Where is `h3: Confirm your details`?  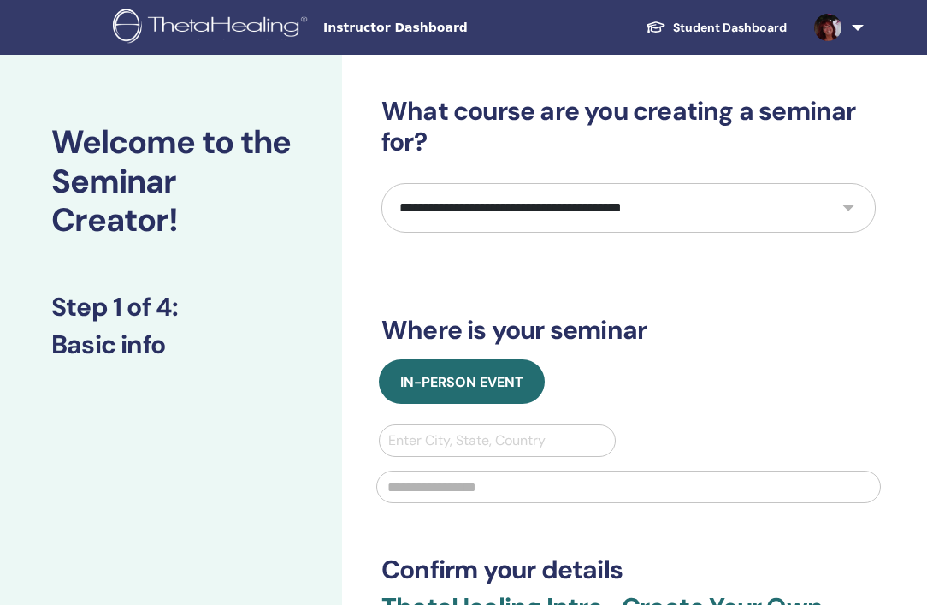 h3: Confirm your details is located at coordinates (629, 570).